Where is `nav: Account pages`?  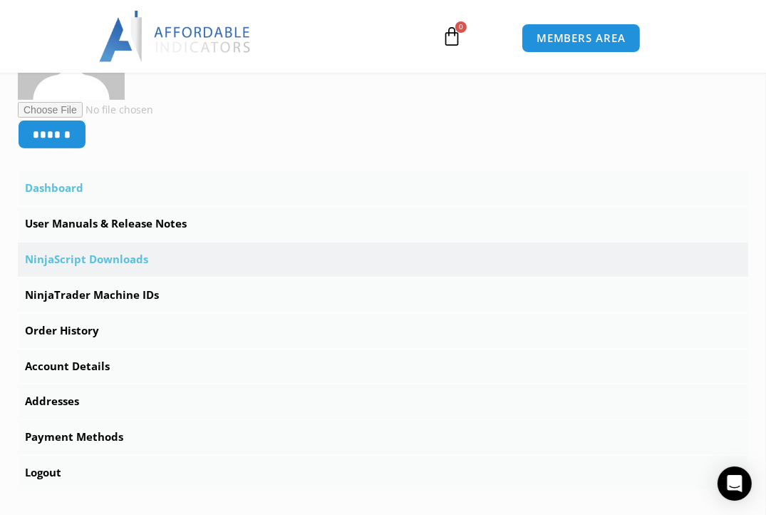
nav: Account pages is located at coordinates (383, 330).